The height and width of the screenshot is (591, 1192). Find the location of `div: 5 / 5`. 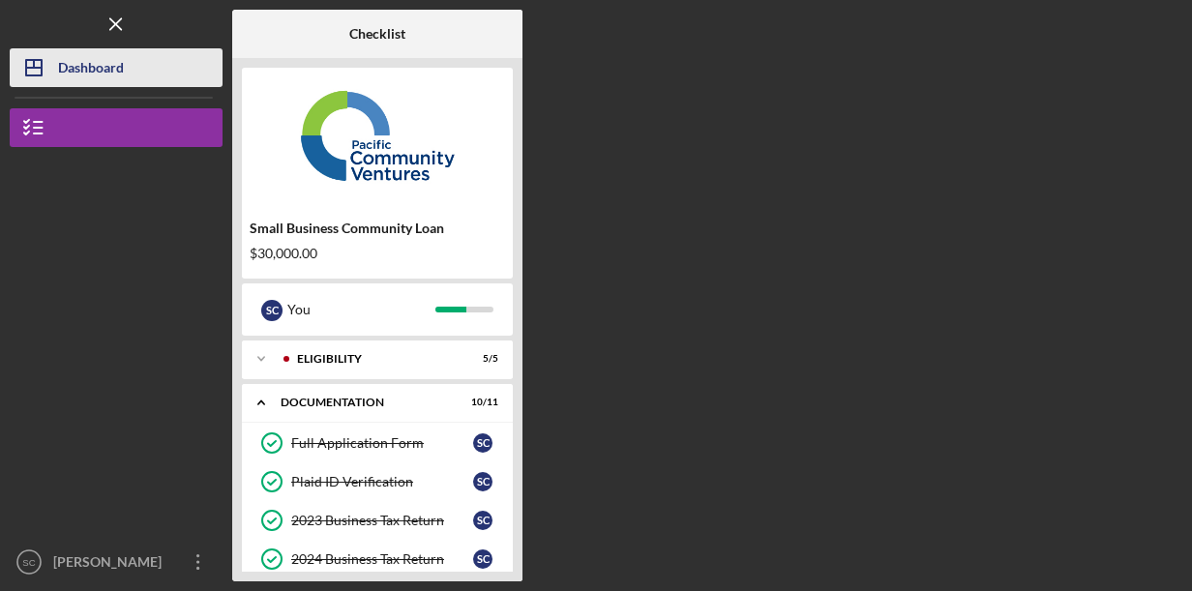

div: 5 / 5 is located at coordinates (481, 359).